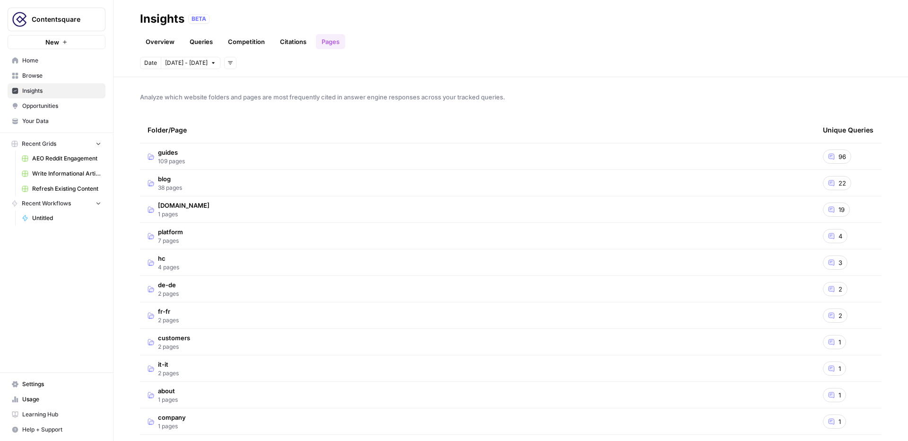 The height and width of the screenshot is (441, 908). What do you see at coordinates (150, 63) in the screenshot?
I see `span: Date` at bounding box center [150, 63].